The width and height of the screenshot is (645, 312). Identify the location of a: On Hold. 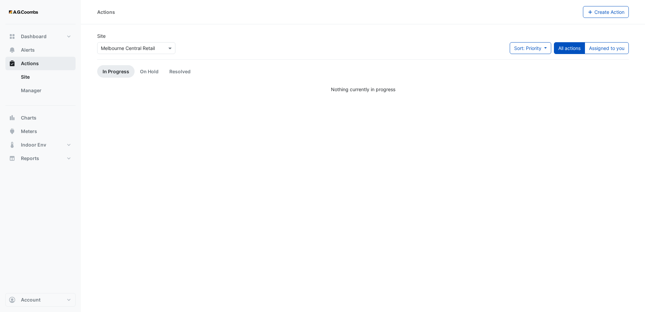
(149, 71).